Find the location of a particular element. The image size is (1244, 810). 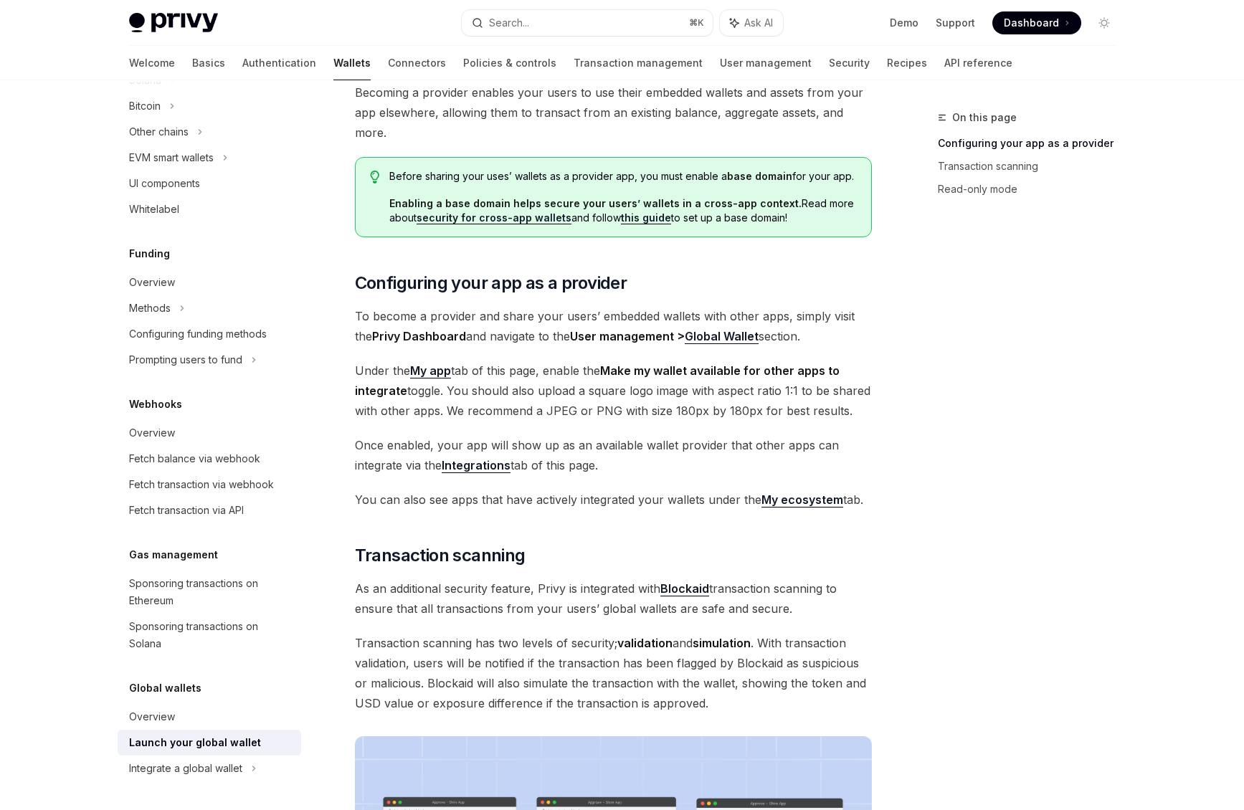

strong: validation is located at coordinates (645, 643).